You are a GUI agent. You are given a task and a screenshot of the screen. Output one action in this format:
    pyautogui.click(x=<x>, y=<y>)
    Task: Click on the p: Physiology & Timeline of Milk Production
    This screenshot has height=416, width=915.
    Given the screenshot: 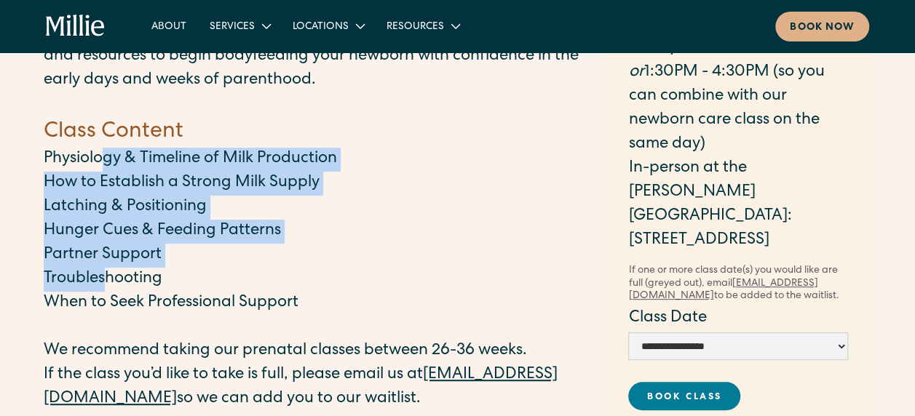 What is the action you would take?
    pyautogui.click(x=317, y=159)
    